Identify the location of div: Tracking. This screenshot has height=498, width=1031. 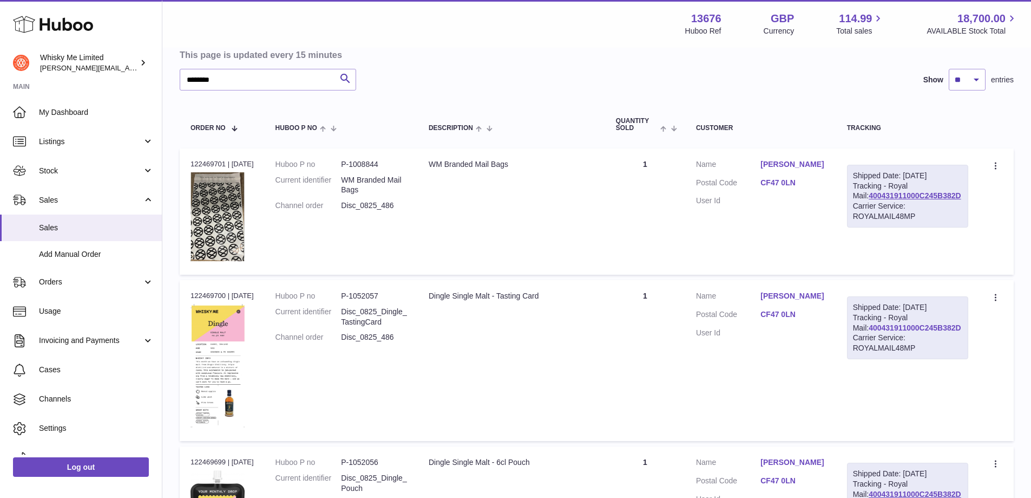
(908, 128).